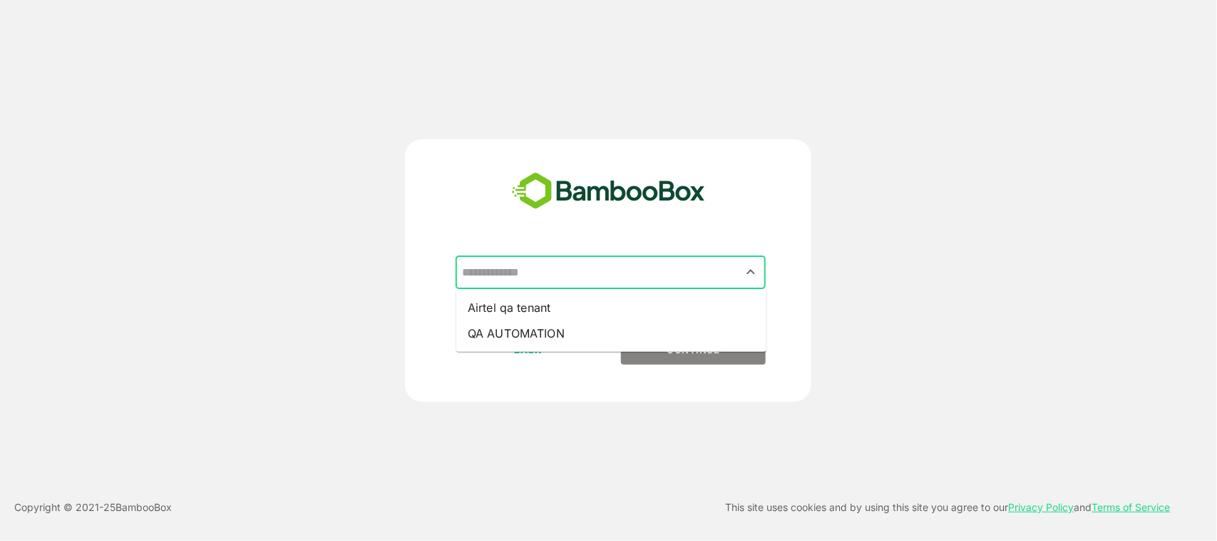 This screenshot has height=541, width=1217. Describe the element at coordinates (608, 191) in the screenshot. I see `img: bamboobox` at that location.